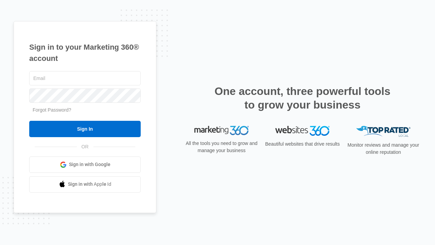 The width and height of the screenshot is (435, 245). Describe the element at coordinates (90, 184) in the screenshot. I see `span: Sign in with Apple Id` at that location.